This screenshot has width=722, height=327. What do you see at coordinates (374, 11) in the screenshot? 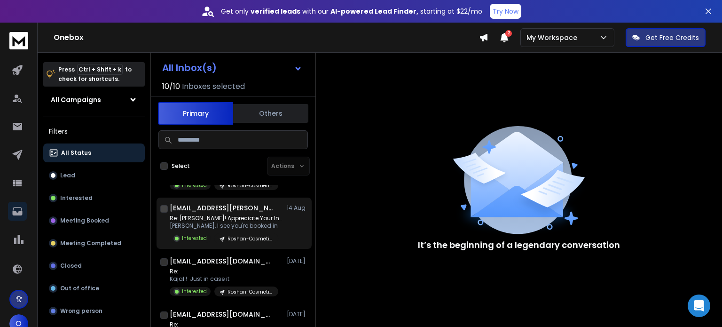
I see `strong: AI-powered Lead Finder,` at bounding box center [374, 11].